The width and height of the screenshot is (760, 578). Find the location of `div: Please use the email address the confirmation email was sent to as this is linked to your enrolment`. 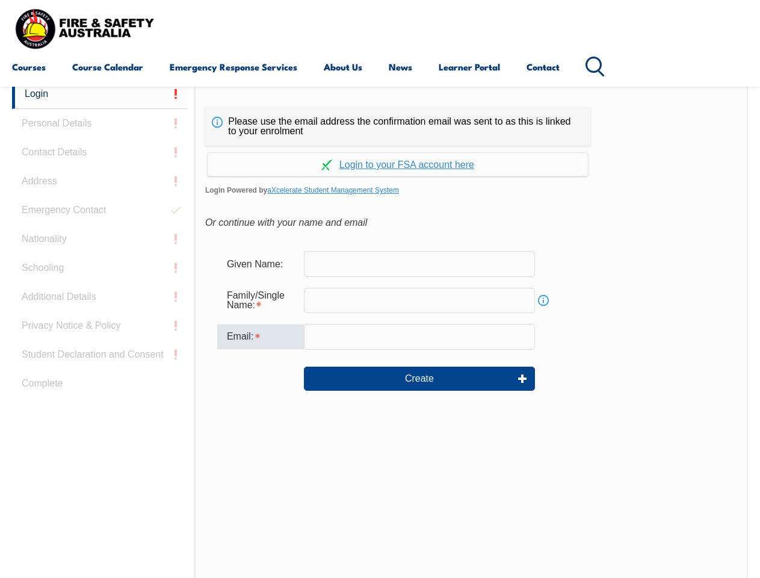

div: Please use the email address the confirmation email was sent to as this is linked to your enrolment is located at coordinates (398, 126).